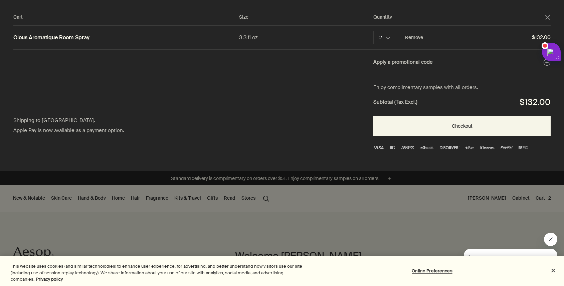  What do you see at coordinates (459, 17) in the screenshot?
I see `div: Quantity` at bounding box center [459, 17].